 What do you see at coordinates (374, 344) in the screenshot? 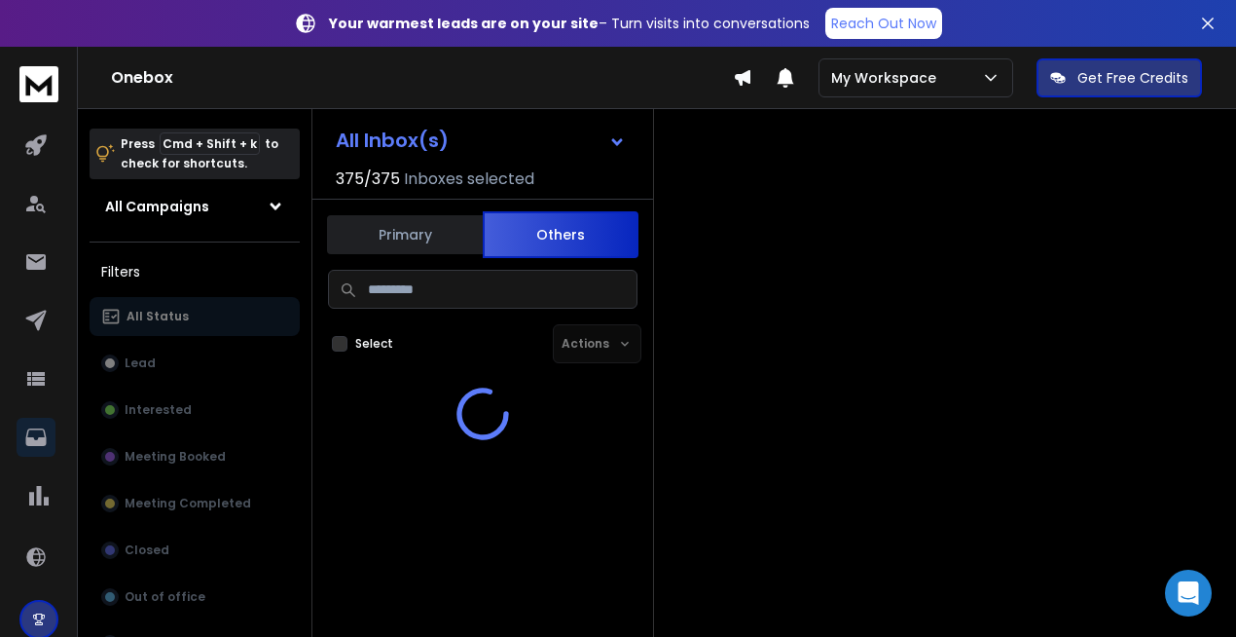
I see `label: Select` at bounding box center [374, 344].